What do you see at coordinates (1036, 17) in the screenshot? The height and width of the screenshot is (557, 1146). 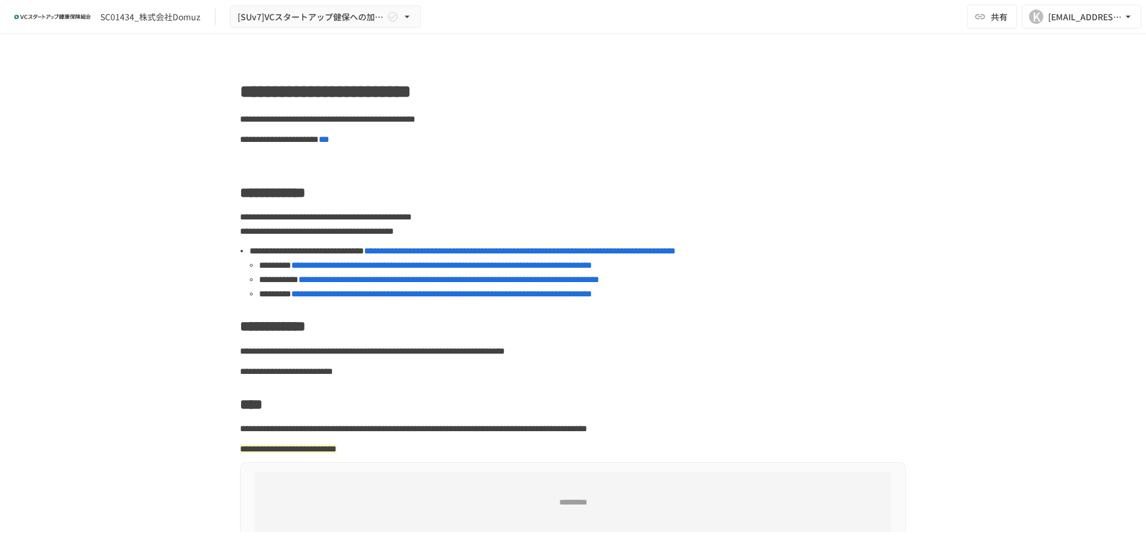 I see `div: K` at bounding box center [1036, 17].